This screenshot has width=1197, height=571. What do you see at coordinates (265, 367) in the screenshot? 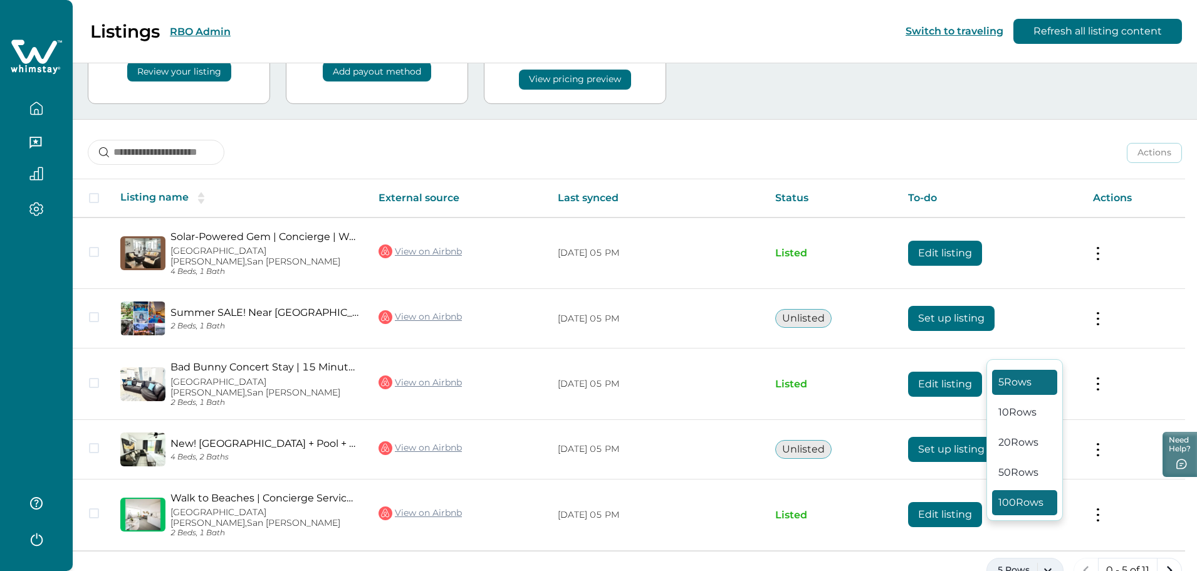
I see `a: Bad Bunny Concert Stay | 15 Minutes | Near SJU` at bounding box center [265, 367].